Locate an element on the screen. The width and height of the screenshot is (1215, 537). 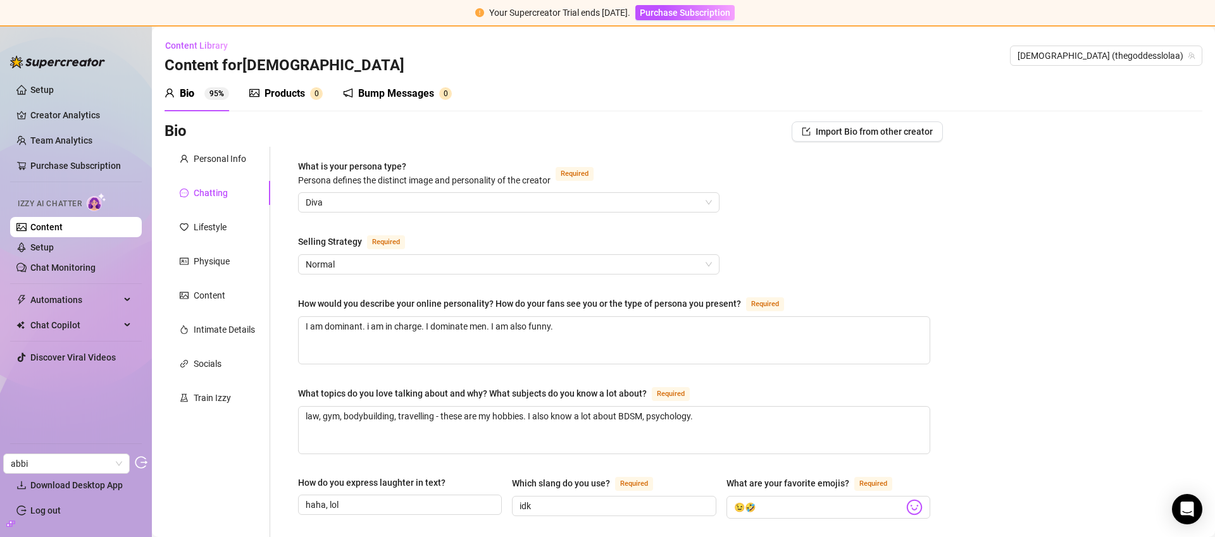
span: link is located at coordinates (184, 364).